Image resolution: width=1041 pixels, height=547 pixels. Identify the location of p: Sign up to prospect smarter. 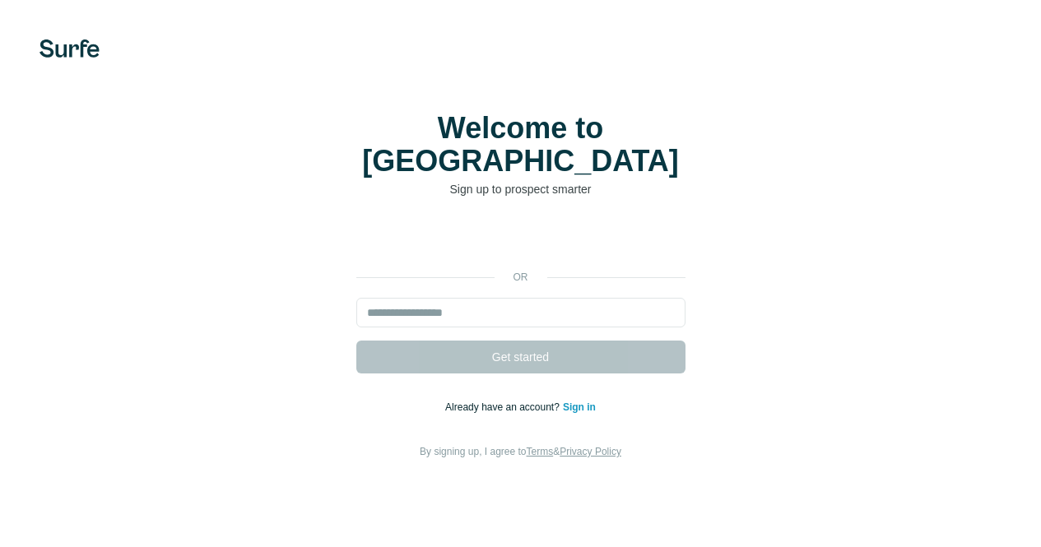
(521, 189).